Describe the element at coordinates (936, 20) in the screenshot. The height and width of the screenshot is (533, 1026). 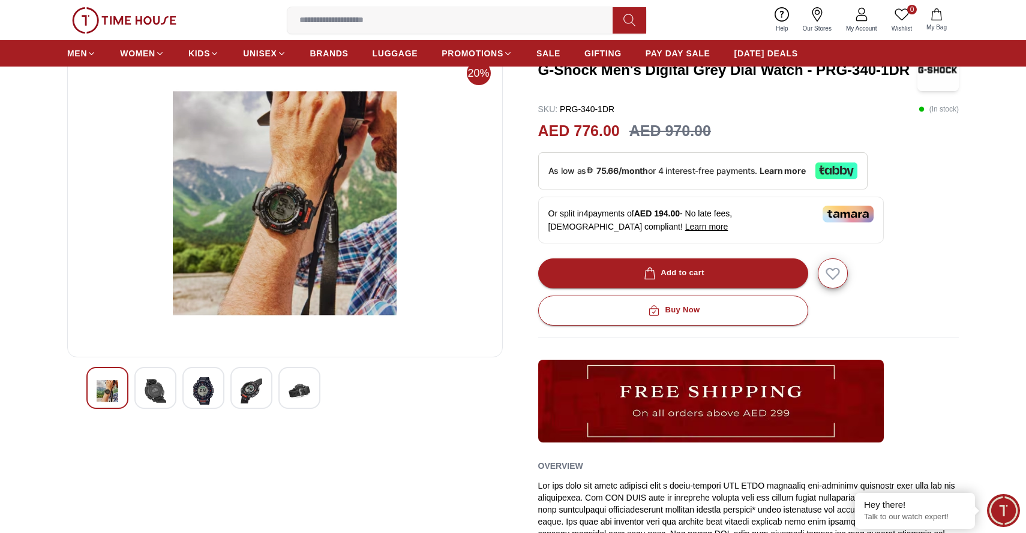
I see `button: My Bag` at that location.